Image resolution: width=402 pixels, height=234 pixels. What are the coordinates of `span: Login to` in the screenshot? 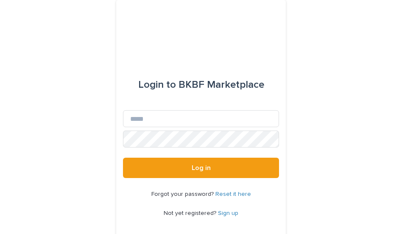 It's located at (157, 85).